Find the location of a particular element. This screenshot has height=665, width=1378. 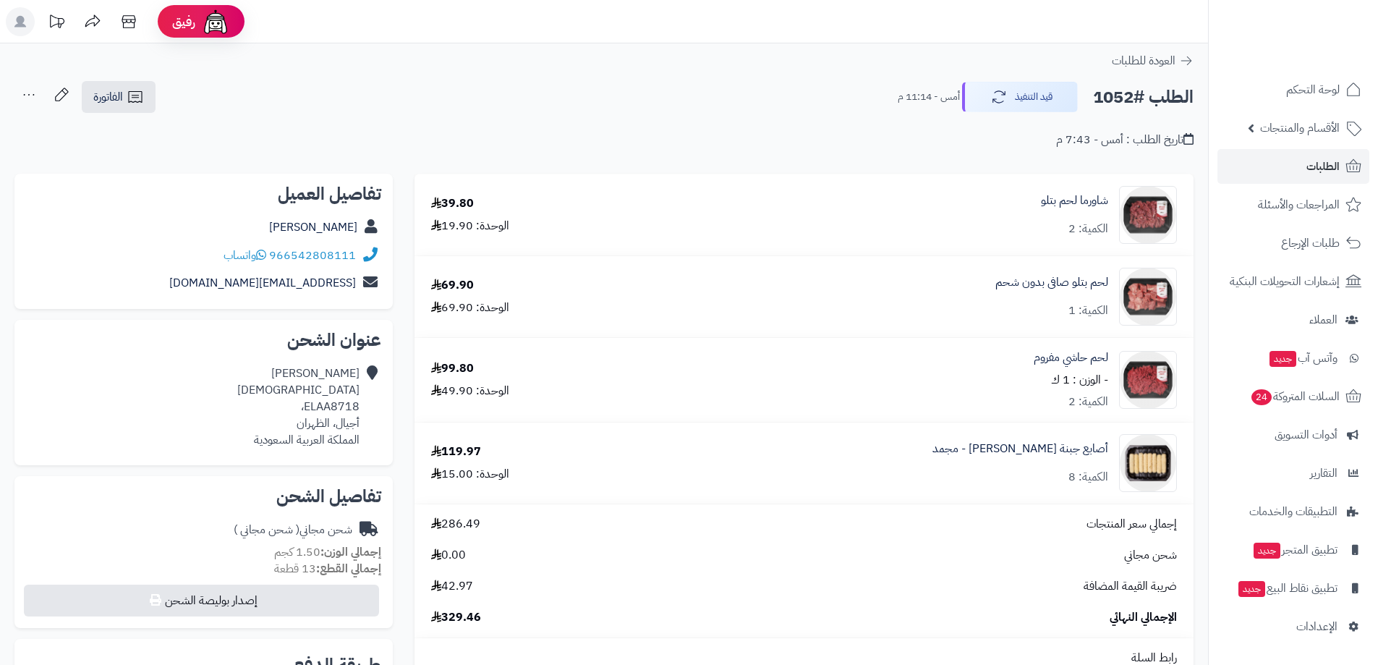

img: 895_68665784a49e9_9c9b91aa-90x90.png is located at coordinates (1148, 463).